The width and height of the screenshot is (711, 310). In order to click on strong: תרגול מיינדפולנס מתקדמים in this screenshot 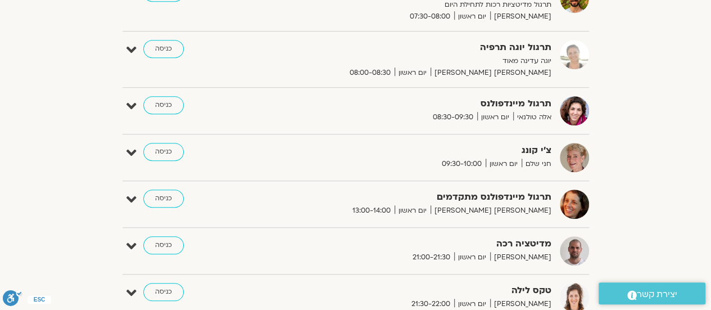, I will do `click(414, 197)`.